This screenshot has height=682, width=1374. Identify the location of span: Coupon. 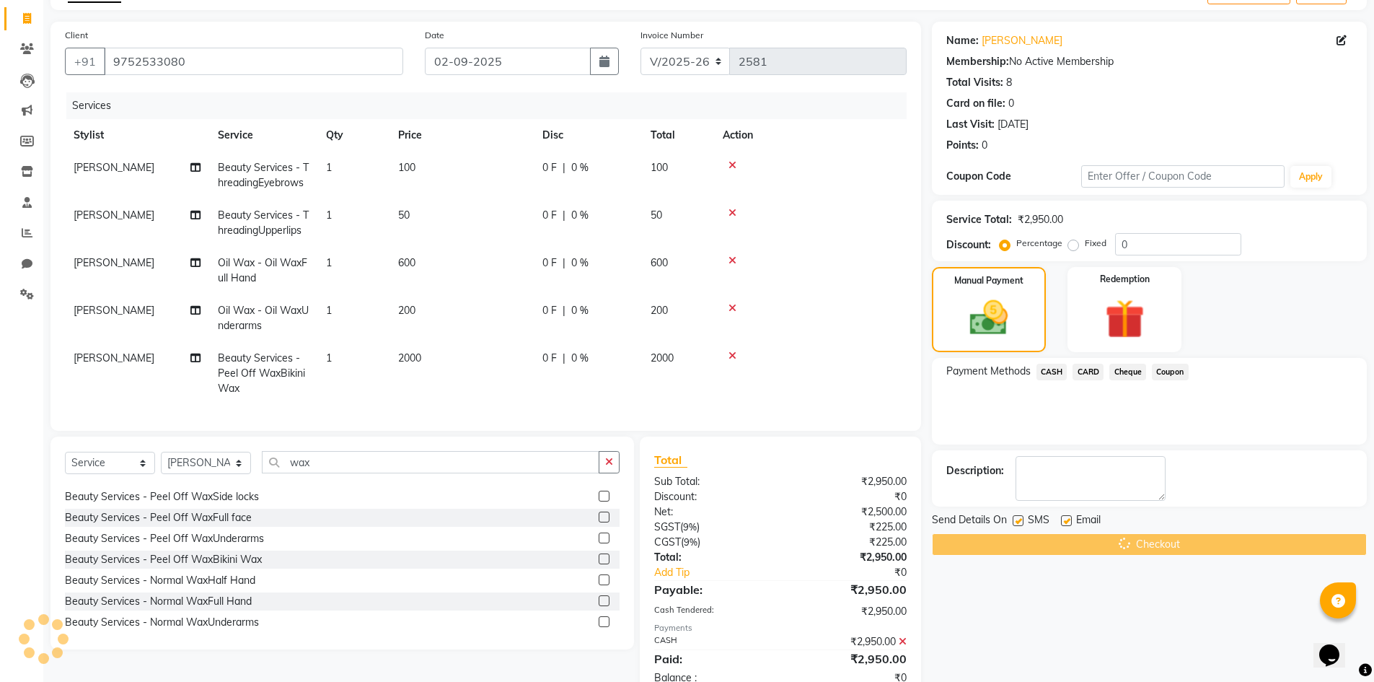
(1170, 372).